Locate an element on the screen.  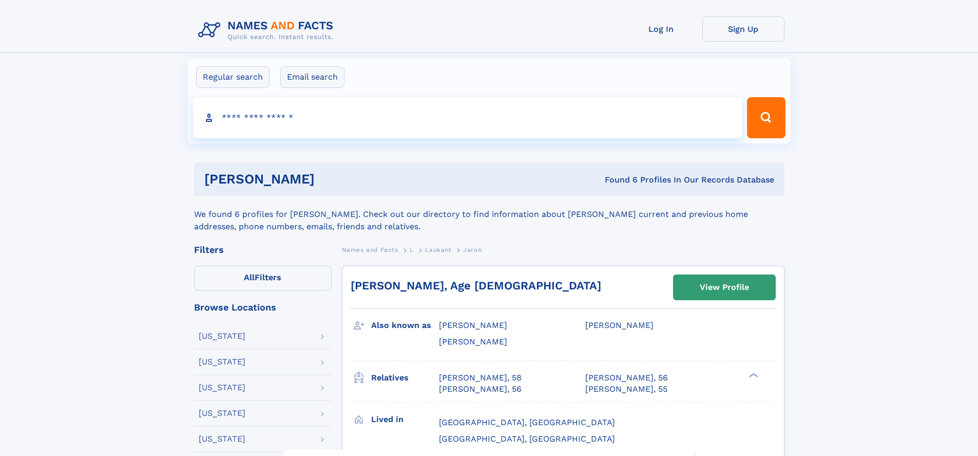
label: Filters is located at coordinates (263, 278).